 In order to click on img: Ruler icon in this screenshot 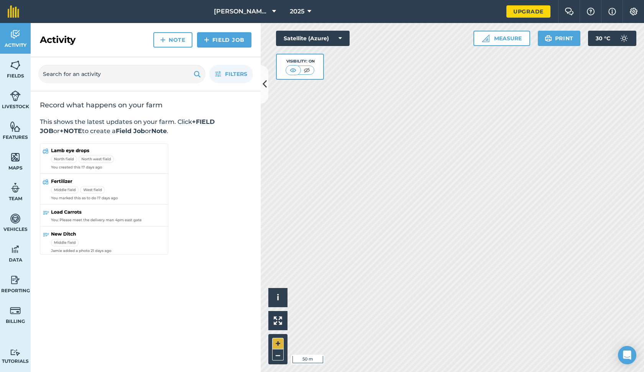, I will do `click(486, 38)`.